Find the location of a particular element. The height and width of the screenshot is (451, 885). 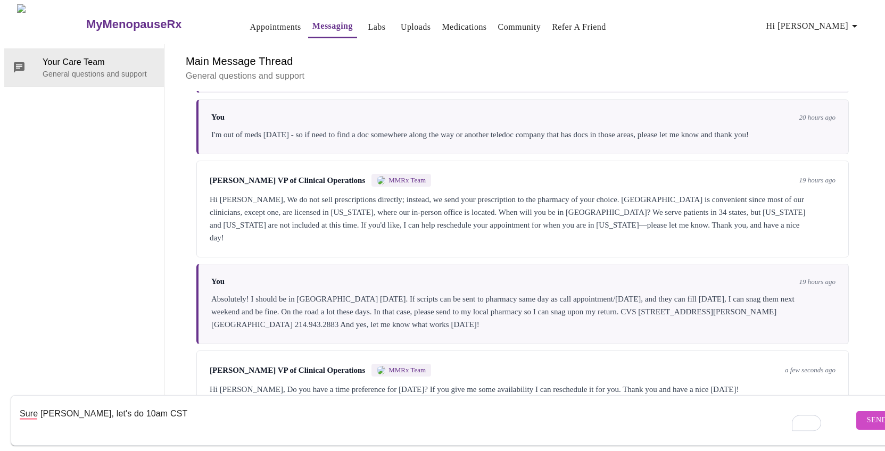

a: MyMenopauseRx is located at coordinates (154, 24).